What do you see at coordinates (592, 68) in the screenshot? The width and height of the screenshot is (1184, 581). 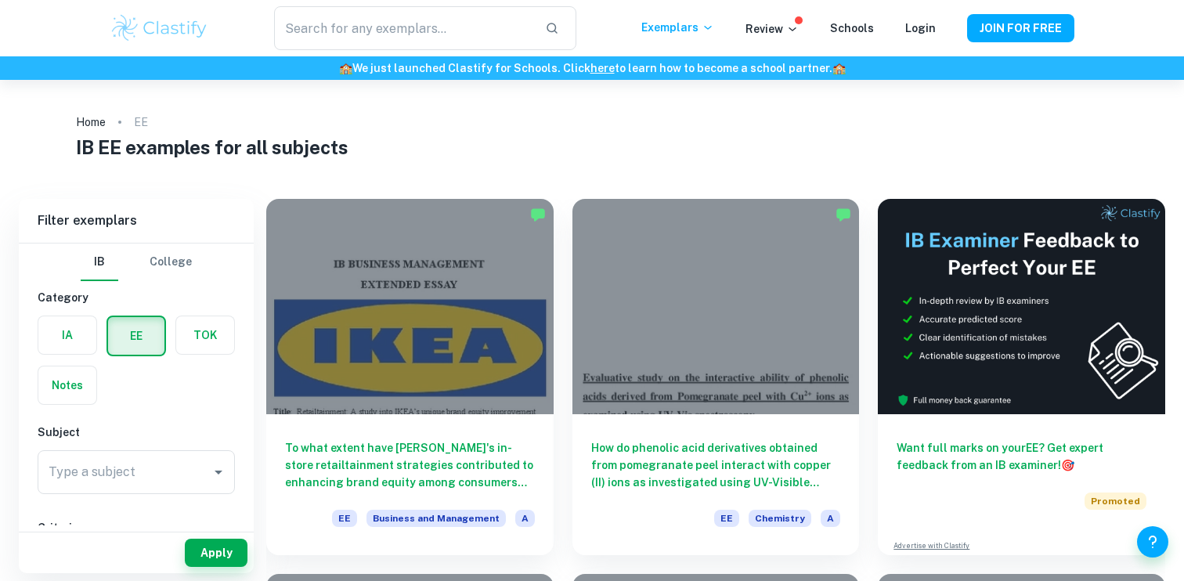 I see `h6: We just launched Clastify for Schools. Click to learn how to become a school partner.` at bounding box center [592, 68].